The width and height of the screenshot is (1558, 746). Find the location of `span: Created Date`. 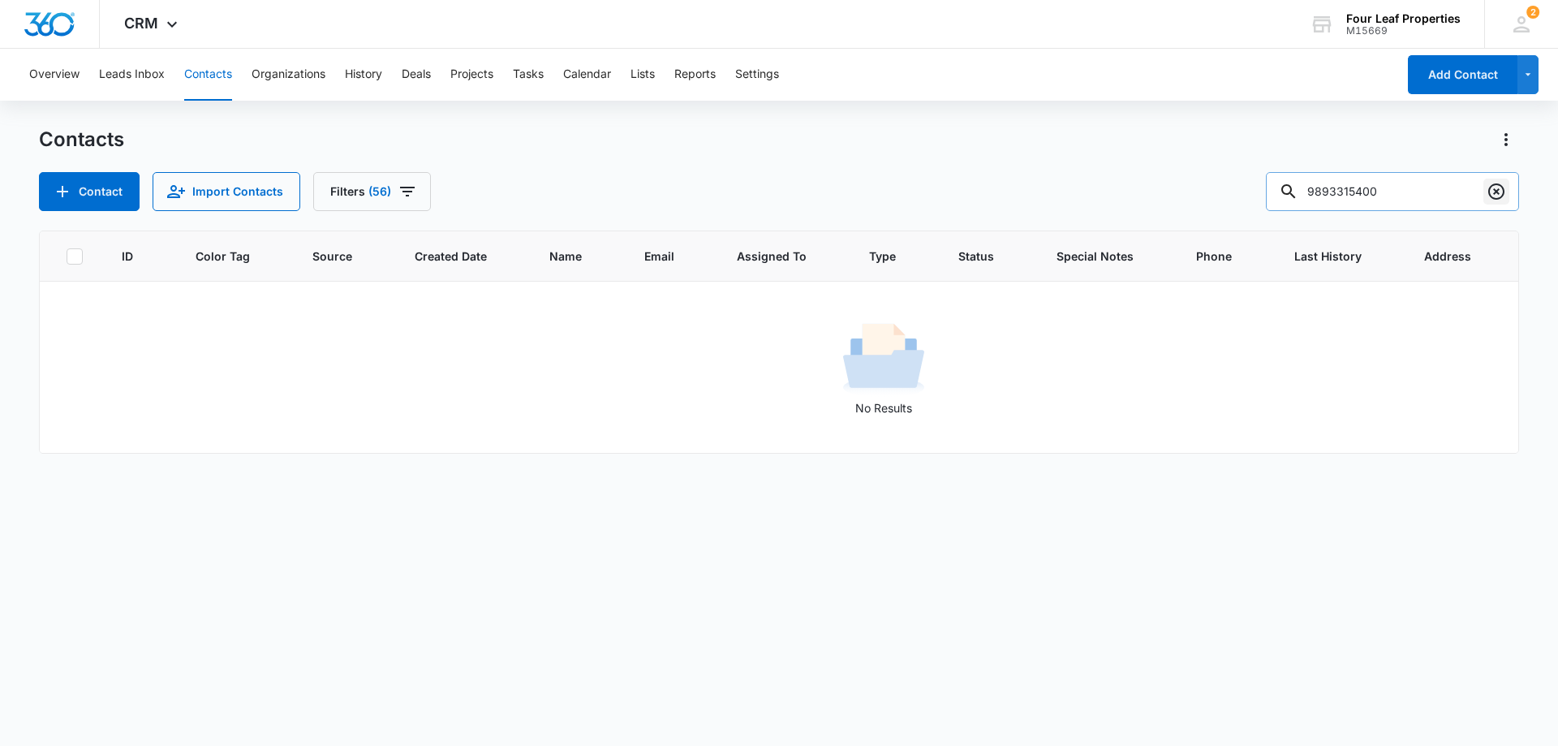

span: Created Date is located at coordinates (450, 256).